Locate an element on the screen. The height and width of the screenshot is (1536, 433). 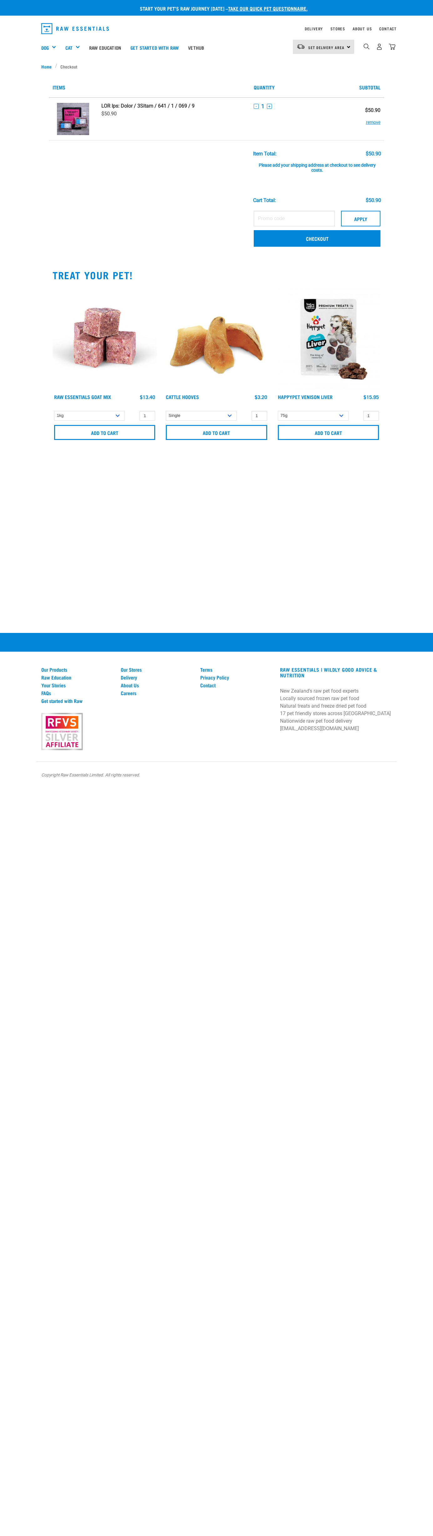
button: Apply is located at coordinates (360, 219).